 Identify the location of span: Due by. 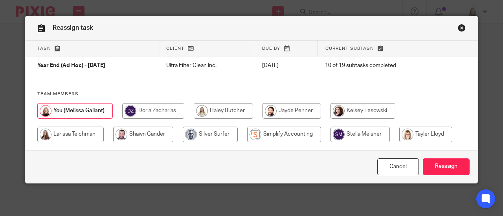
(271, 48).